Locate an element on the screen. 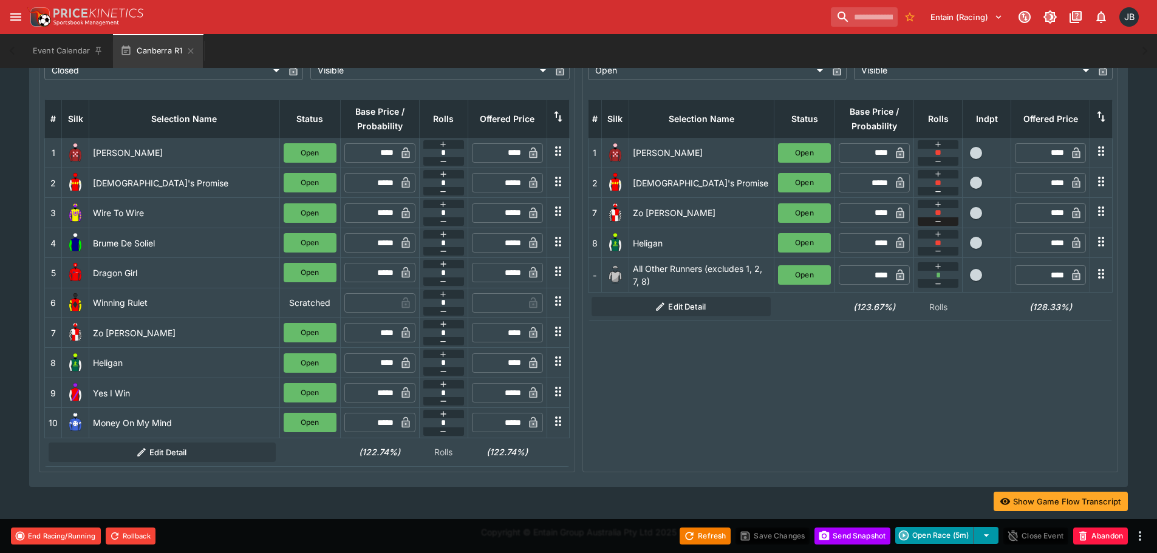 The image size is (1157, 553). button: Send Snapshot is located at coordinates (852, 536).